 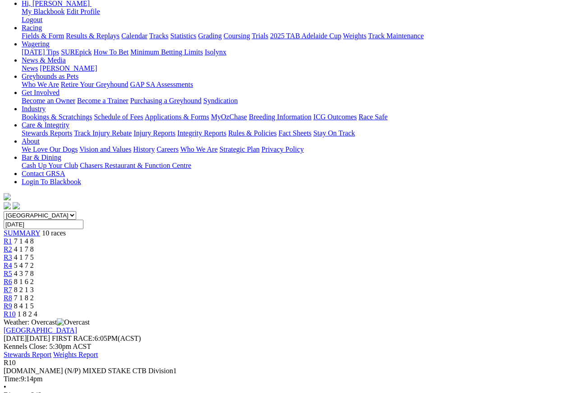 I want to click on a: Industry, so click(x=33, y=109).